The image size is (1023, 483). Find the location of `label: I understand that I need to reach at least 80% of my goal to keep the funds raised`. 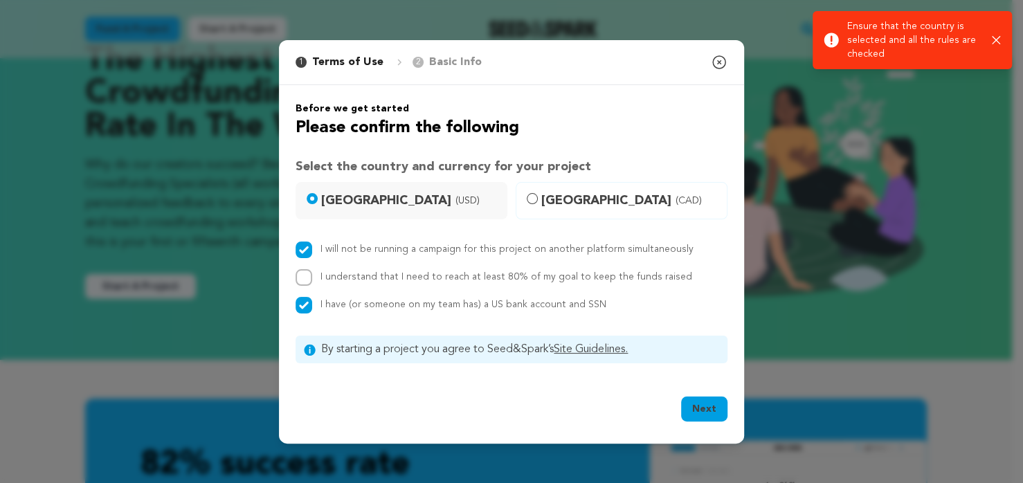

label: I understand that I need to reach at least 80% of my goal to keep the funds raised is located at coordinates (506, 277).